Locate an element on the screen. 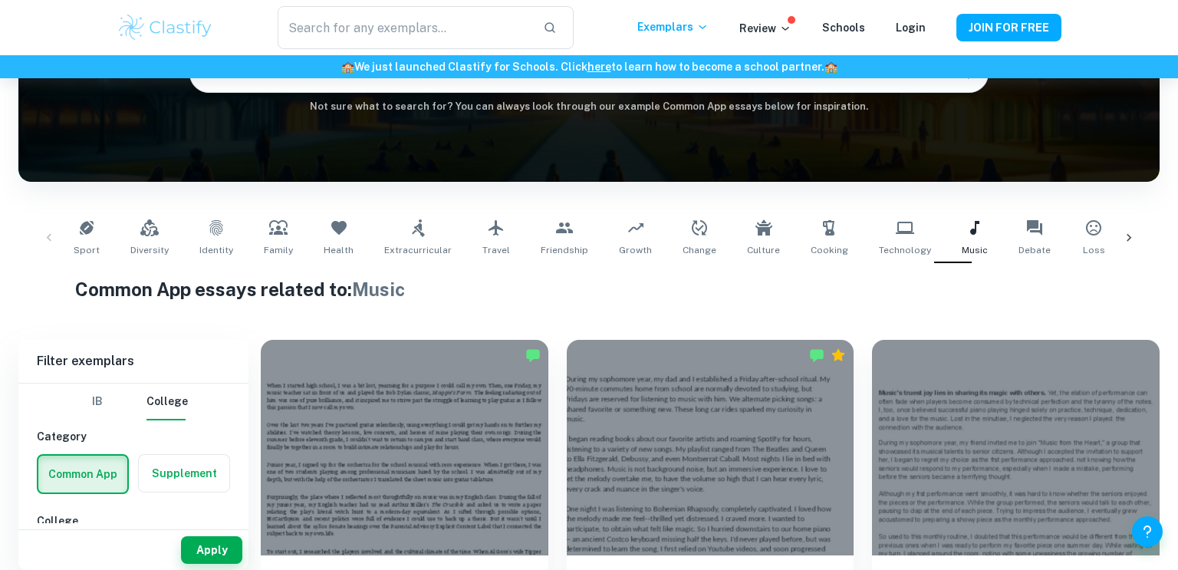 This screenshot has height=570, width=1178. button: JOIN FOR FREE is located at coordinates (1009, 28).